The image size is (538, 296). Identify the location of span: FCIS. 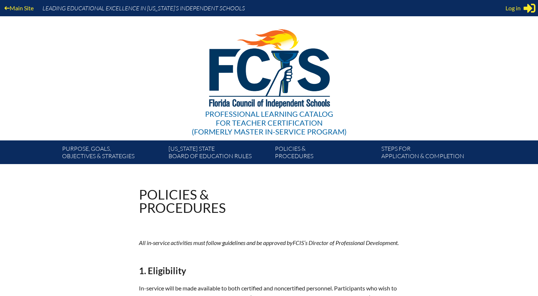
(298, 242).